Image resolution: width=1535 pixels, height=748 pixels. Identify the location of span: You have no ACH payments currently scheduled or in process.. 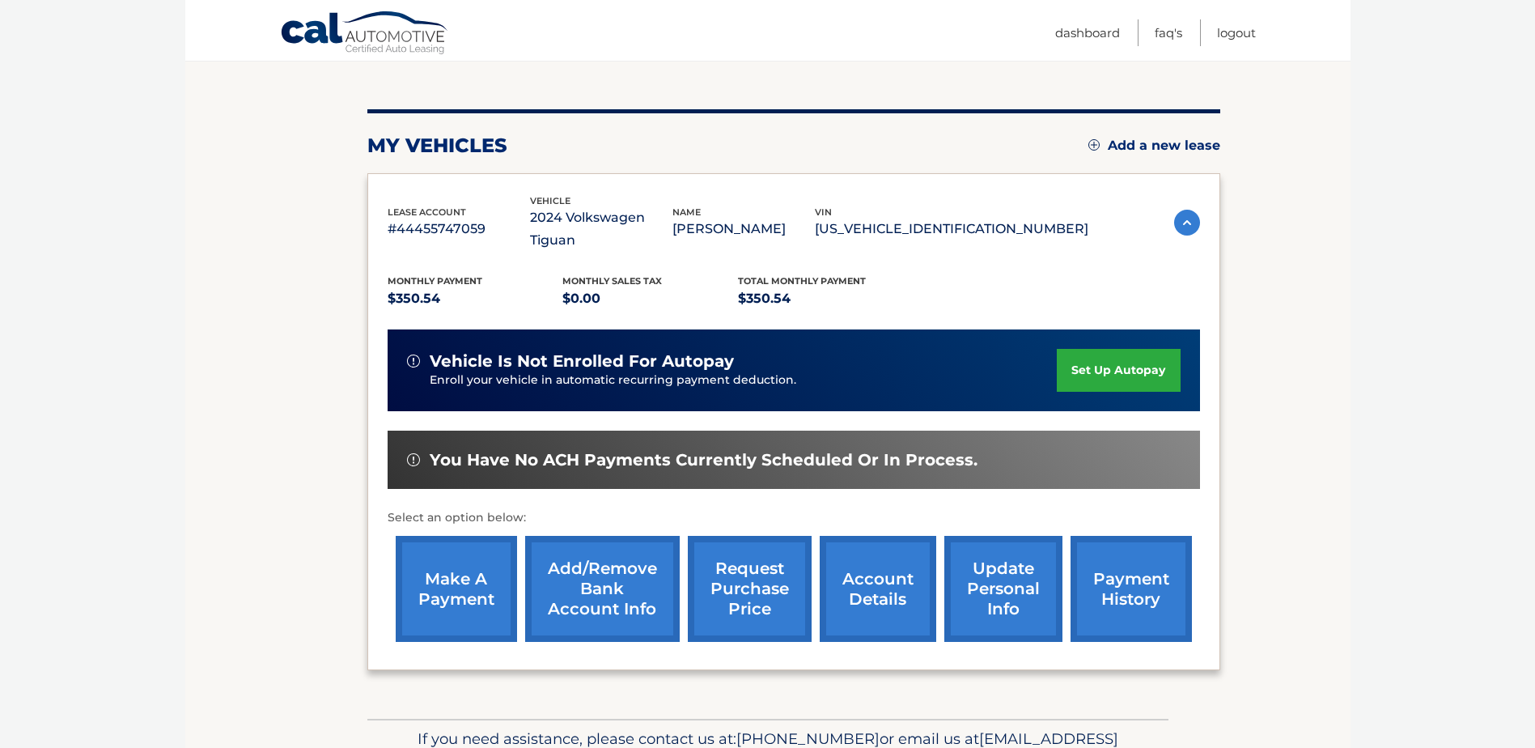
(703, 460).